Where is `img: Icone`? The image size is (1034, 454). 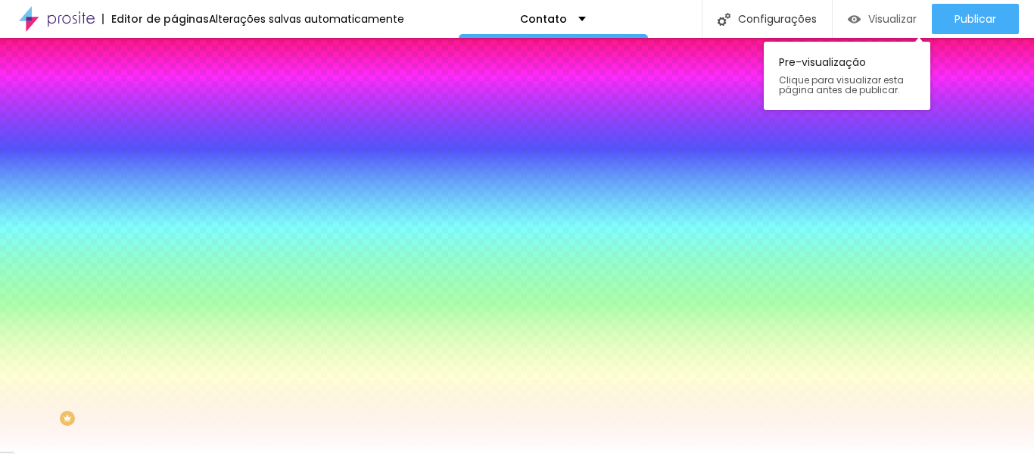
img: Icone is located at coordinates (724, 19).